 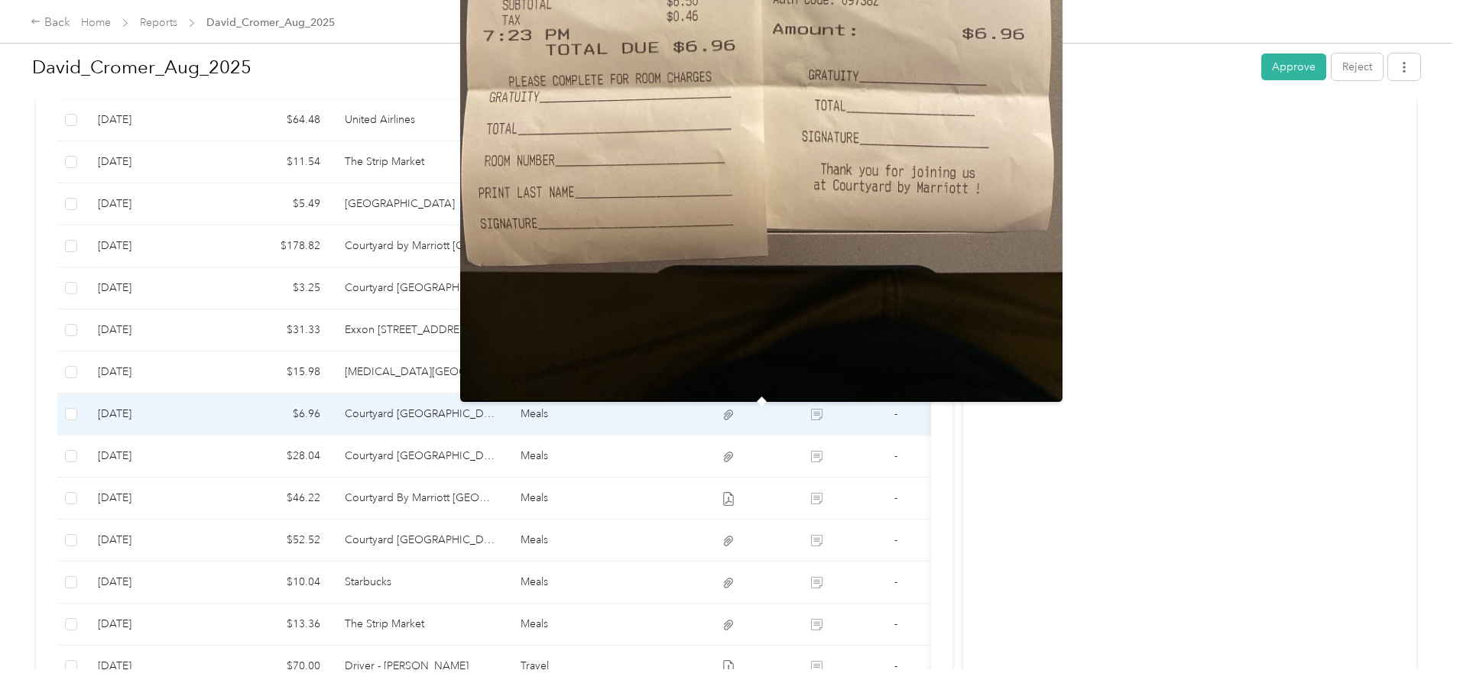 What do you see at coordinates (420, 540) in the screenshot?
I see `td: Courtyard Cranbury South Brunswick` at bounding box center [420, 540].